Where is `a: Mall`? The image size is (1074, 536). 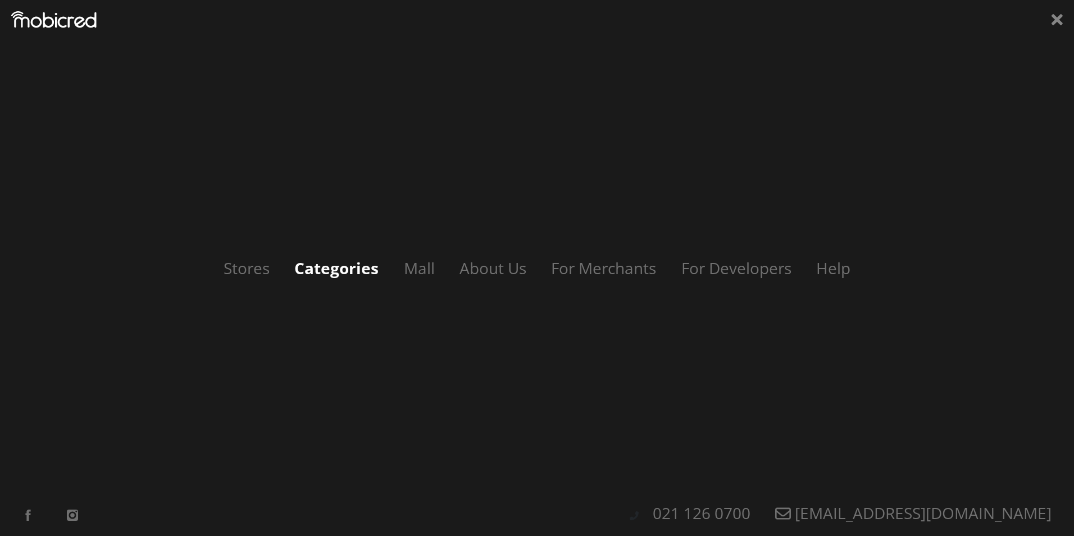 a: Mall is located at coordinates (419, 268).